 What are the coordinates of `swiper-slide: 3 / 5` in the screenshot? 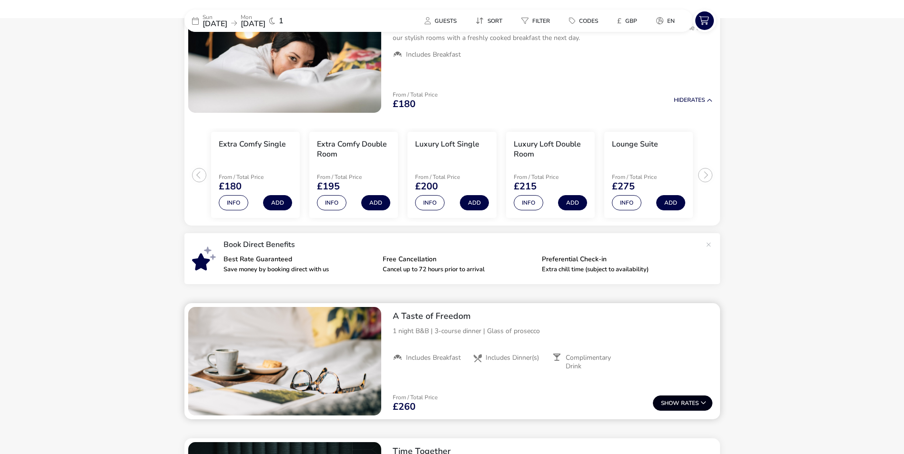 It's located at (452, 175).